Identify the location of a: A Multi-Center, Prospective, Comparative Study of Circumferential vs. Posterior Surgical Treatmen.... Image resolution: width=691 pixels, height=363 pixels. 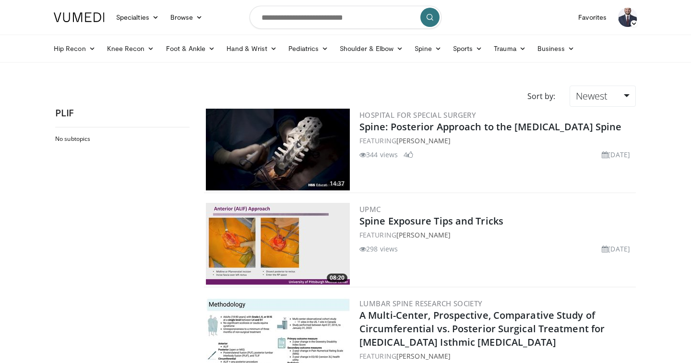
(482, 328).